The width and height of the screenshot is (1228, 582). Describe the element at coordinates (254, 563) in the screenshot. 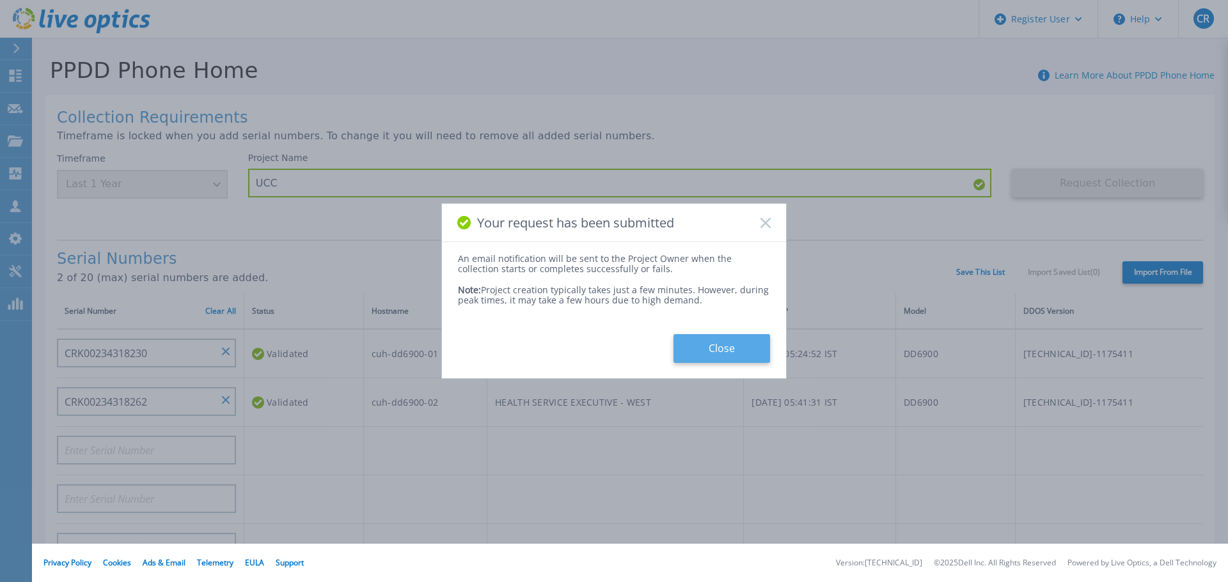

I see `a: EULA` at that location.